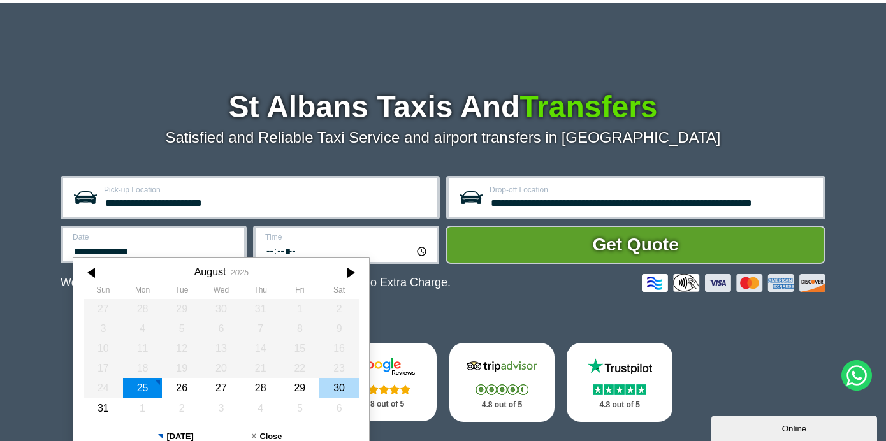 The width and height of the screenshot is (886, 441). Describe the element at coordinates (300, 309) in the screenshot. I see `div: 01 August 2025` at that location.